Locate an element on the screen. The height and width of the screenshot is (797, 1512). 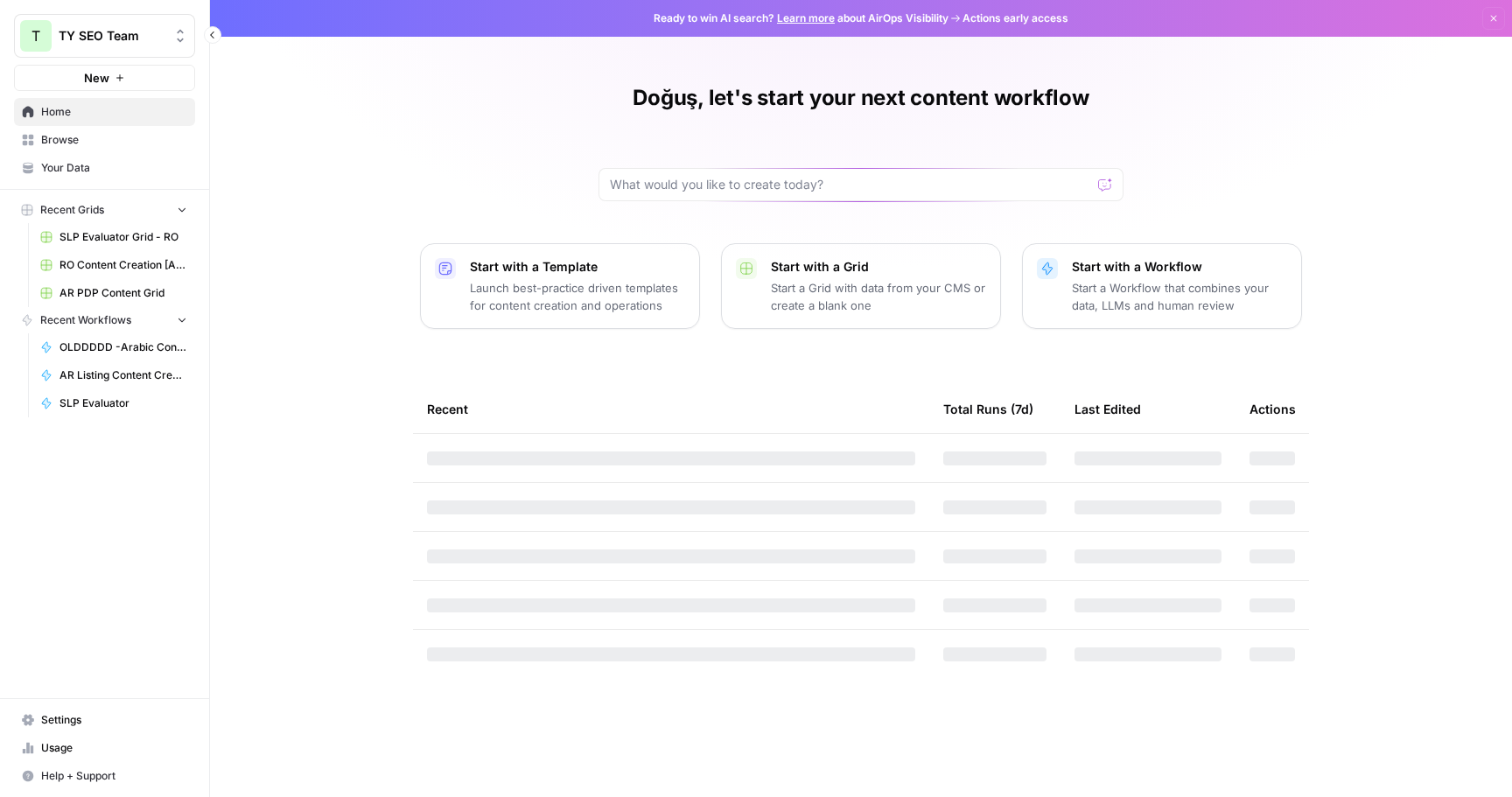
button: Recent Grids is located at coordinates (104, 209).